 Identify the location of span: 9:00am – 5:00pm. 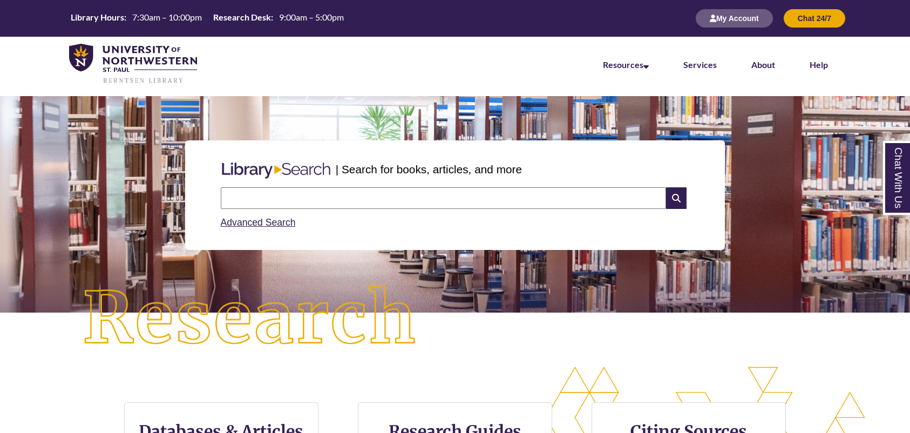
(311, 17).